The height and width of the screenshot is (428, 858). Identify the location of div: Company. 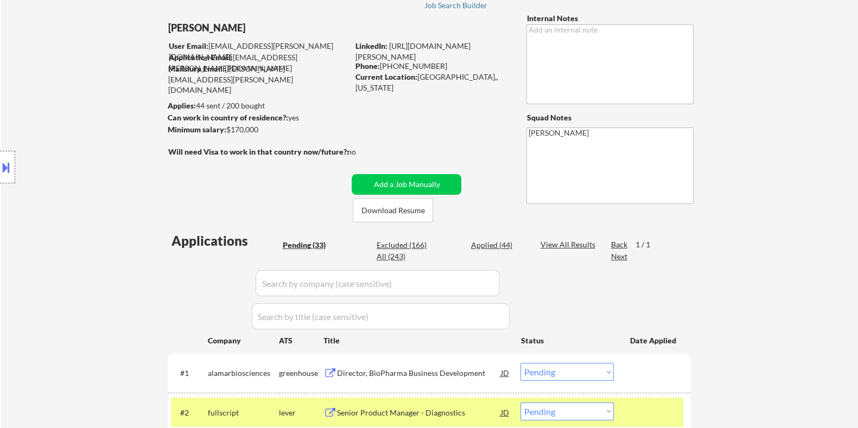
(243, 341).